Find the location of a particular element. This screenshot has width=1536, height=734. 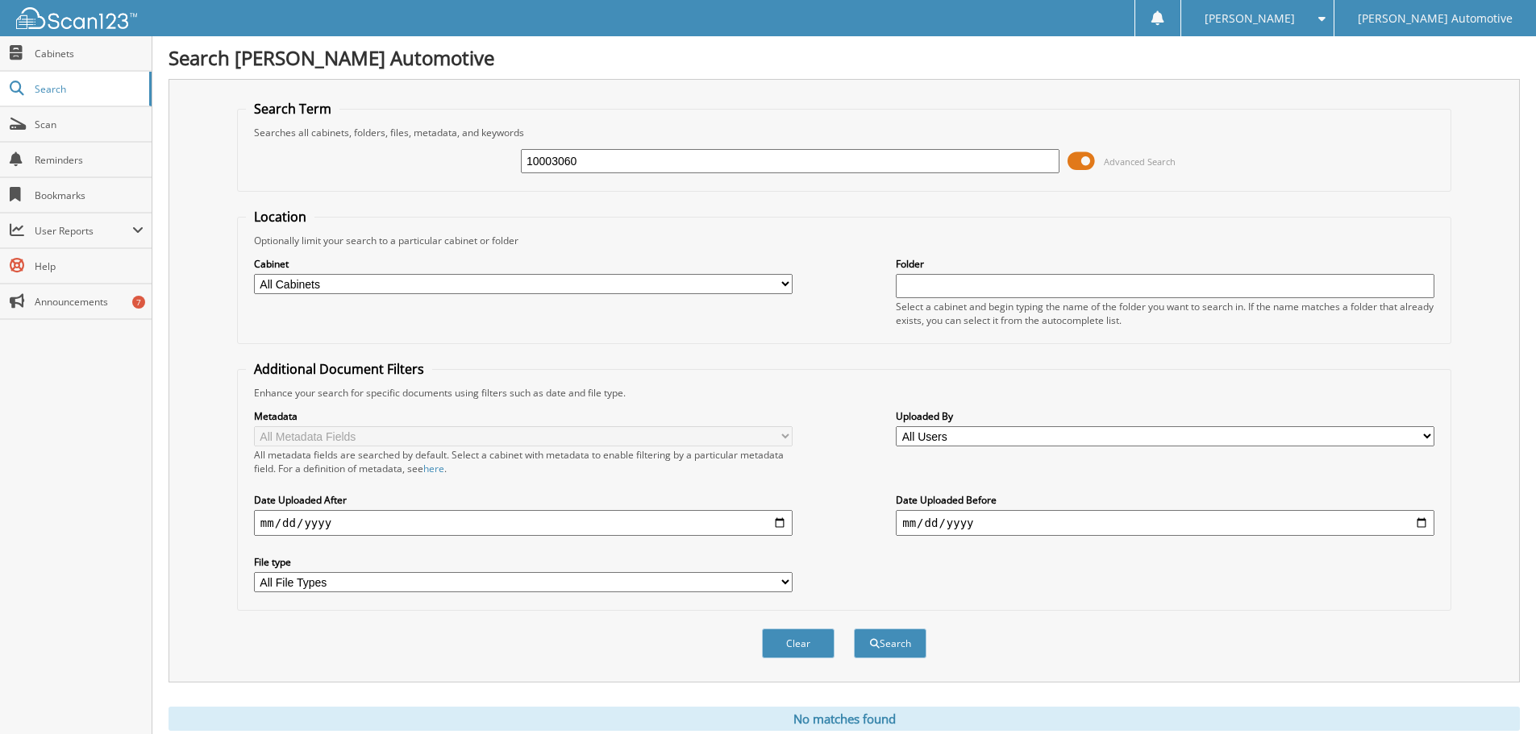

legend: Search Term is located at coordinates (293, 109).